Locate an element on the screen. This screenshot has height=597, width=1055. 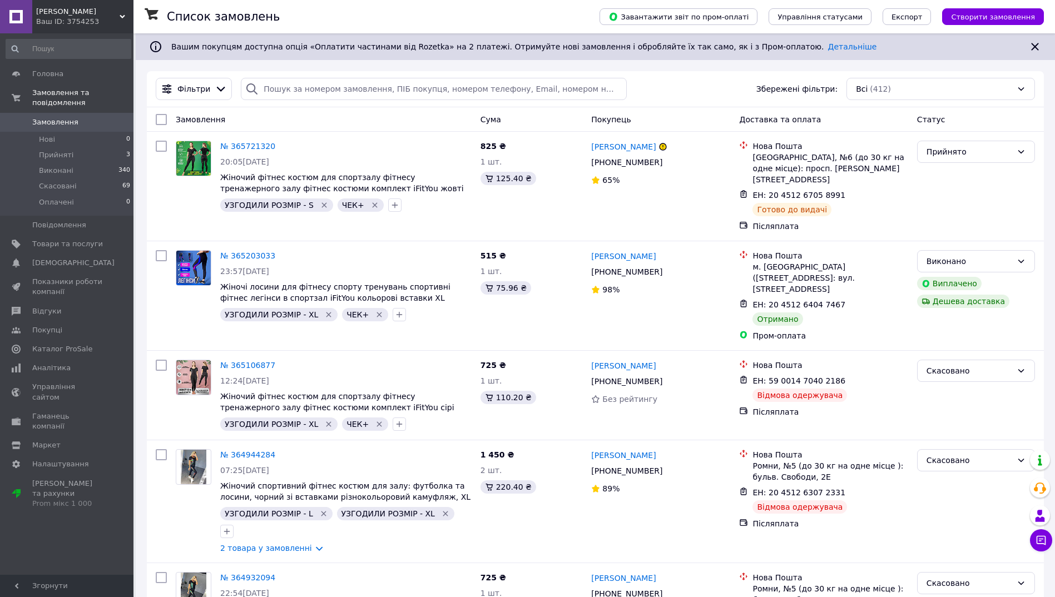
a: Жіночі лосини для фітнесу спорту тренувань спортивні фітнес легінси в спортзал iFitYou кольорові ... is located at coordinates (335, 293).